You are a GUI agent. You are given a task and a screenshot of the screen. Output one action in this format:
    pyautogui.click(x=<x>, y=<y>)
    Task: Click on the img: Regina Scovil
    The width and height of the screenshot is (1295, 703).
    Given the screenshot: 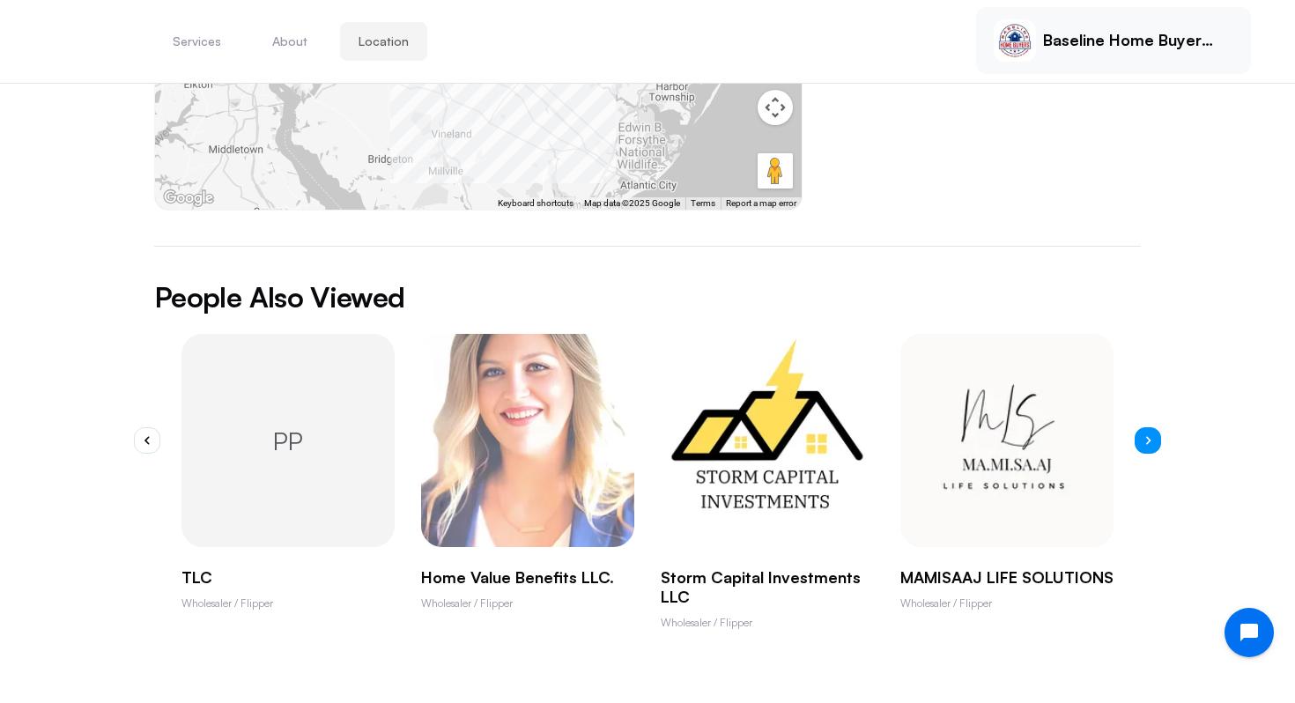 What is the action you would take?
    pyautogui.click(x=1007, y=440)
    